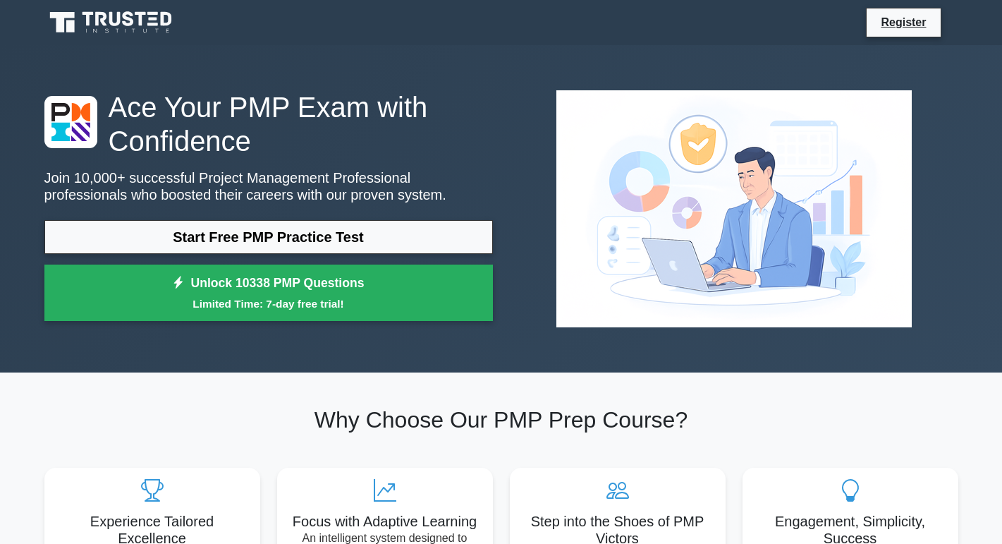 The height and width of the screenshot is (544, 1002). Describe the element at coordinates (501, 420) in the screenshot. I see `h2: Why Choose Our PMP Prep Course?` at that location.